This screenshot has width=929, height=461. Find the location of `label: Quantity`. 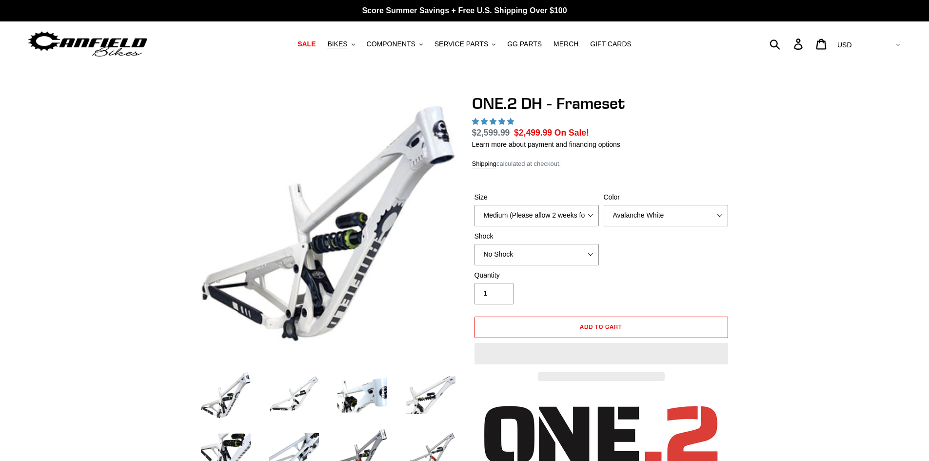

label: Quantity is located at coordinates (536, 275).